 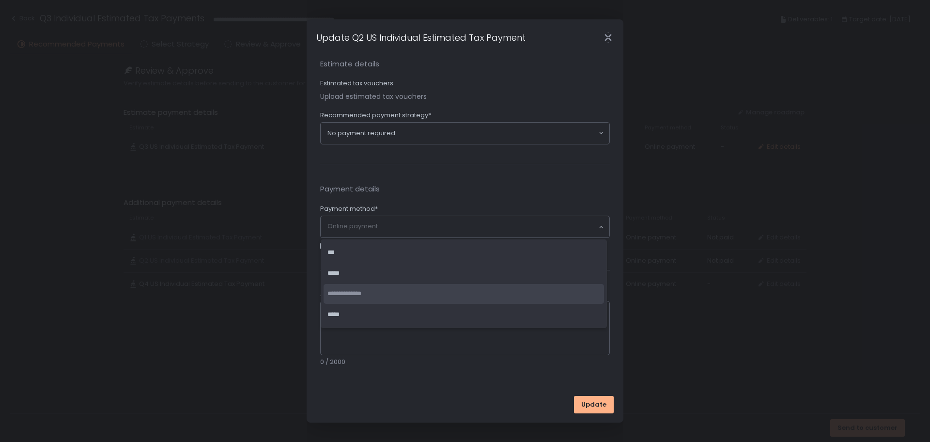 What do you see at coordinates (594, 404) in the screenshot?
I see `button: Update` at bounding box center [594, 404].